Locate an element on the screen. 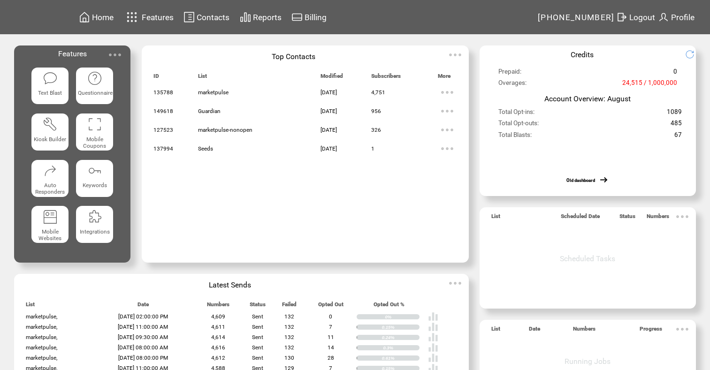  span: Questionnaire is located at coordinates (95, 93).